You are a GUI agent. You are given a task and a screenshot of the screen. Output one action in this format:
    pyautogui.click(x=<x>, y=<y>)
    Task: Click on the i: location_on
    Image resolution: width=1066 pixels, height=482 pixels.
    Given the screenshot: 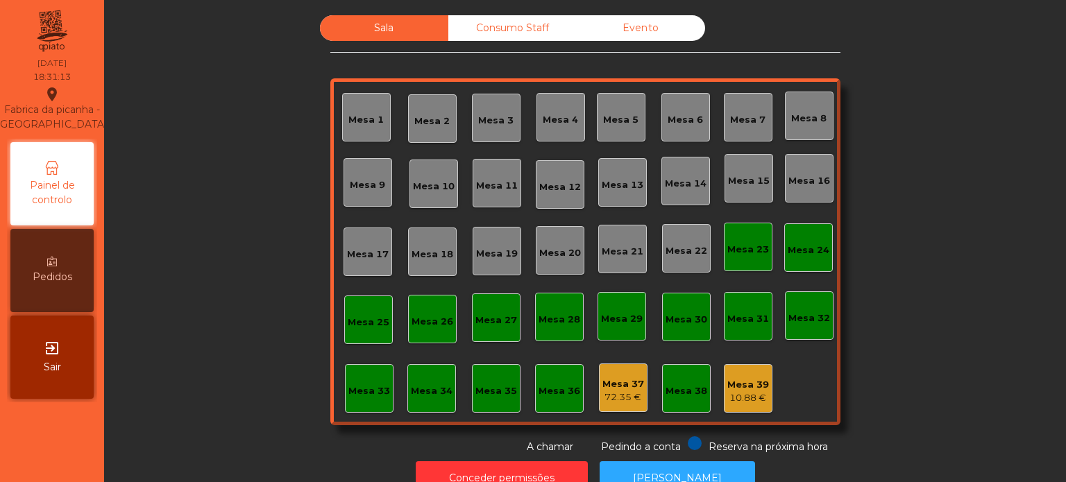 What is the action you would take?
    pyautogui.click(x=52, y=94)
    